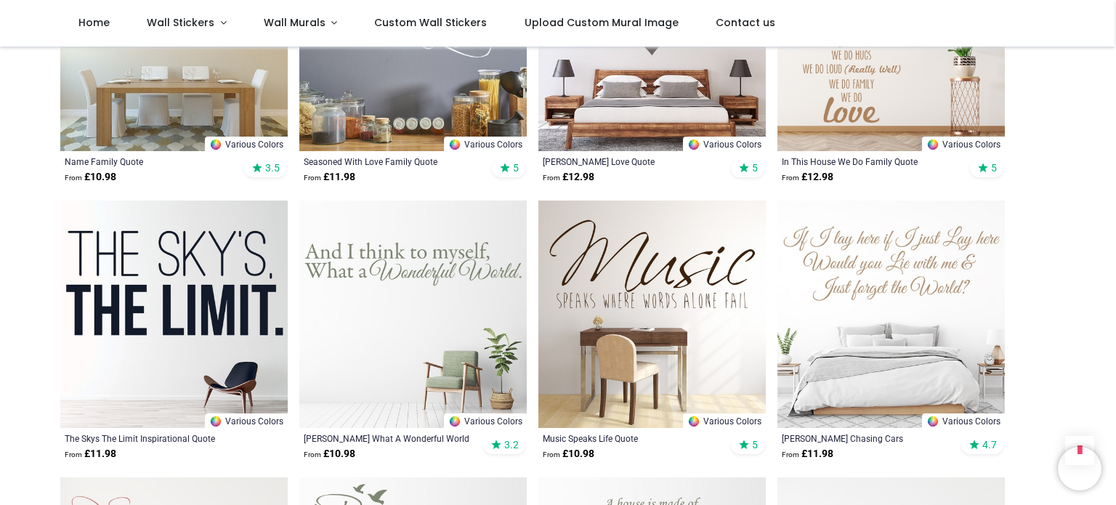 This screenshot has width=1116, height=505. I want to click on div: Music Speaks Life Quote, so click(630, 438).